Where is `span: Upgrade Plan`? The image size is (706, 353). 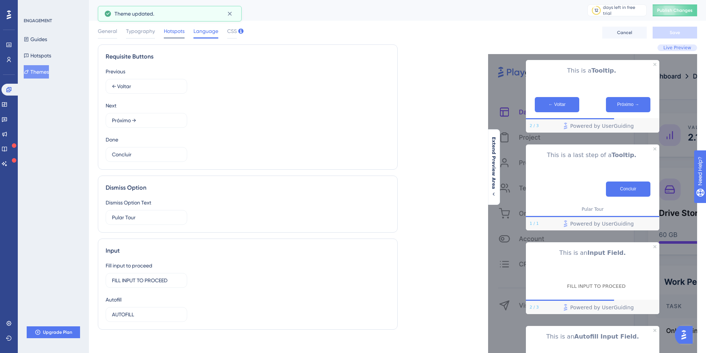
span: Upgrade Plan is located at coordinates (57, 332).